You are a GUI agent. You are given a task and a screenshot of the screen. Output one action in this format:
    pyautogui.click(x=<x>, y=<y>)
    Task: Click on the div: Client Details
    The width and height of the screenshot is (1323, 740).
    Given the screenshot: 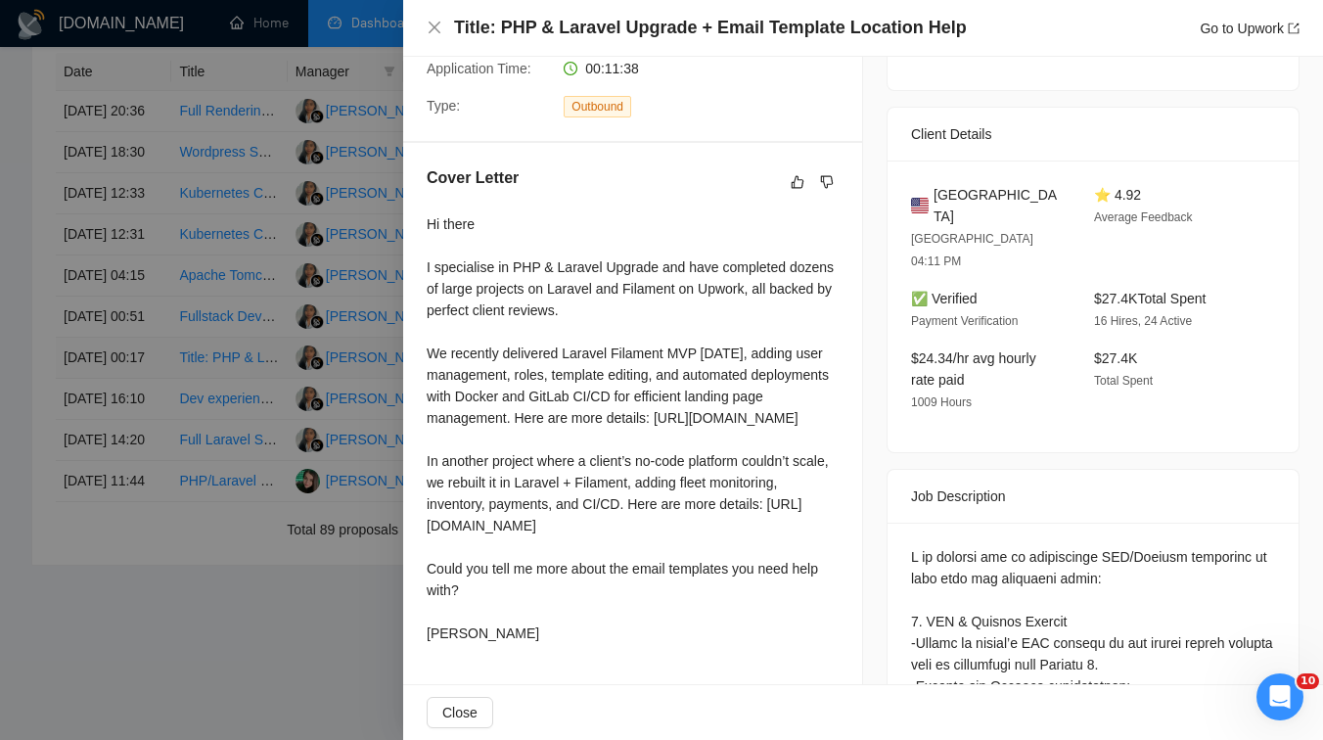 What is the action you would take?
    pyautogui.click(x=1093, y=134)
    